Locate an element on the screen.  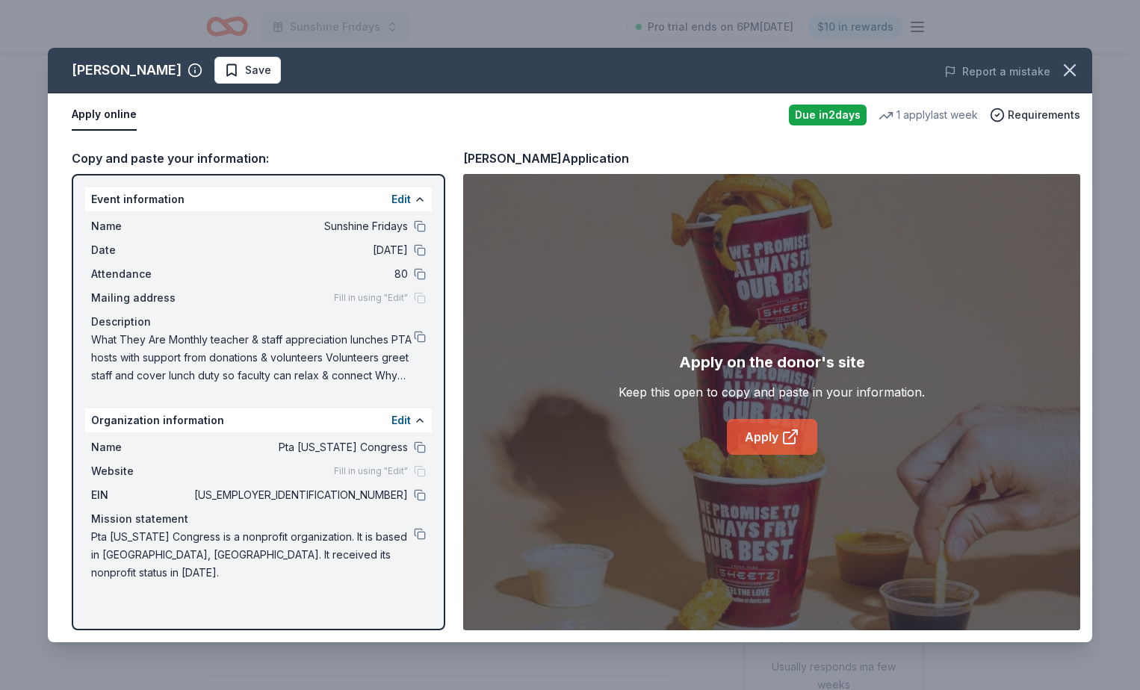
span: 80 is located at coordinates (300, 274).